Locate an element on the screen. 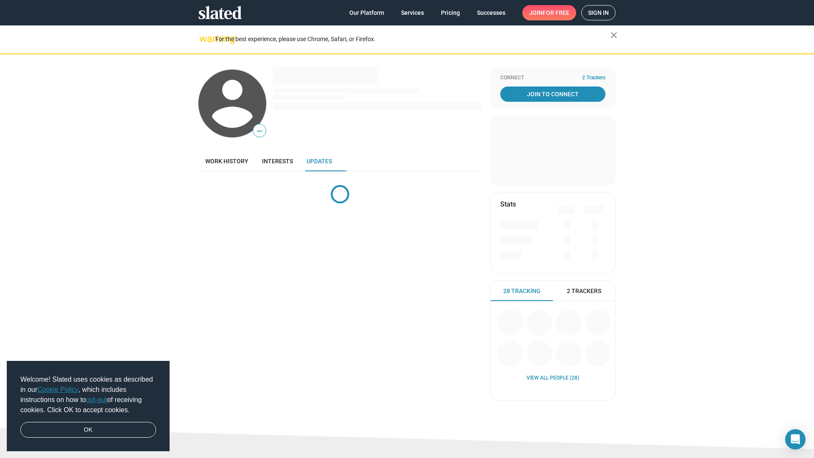  span: Our Platform is located at coordinates (367, 13).